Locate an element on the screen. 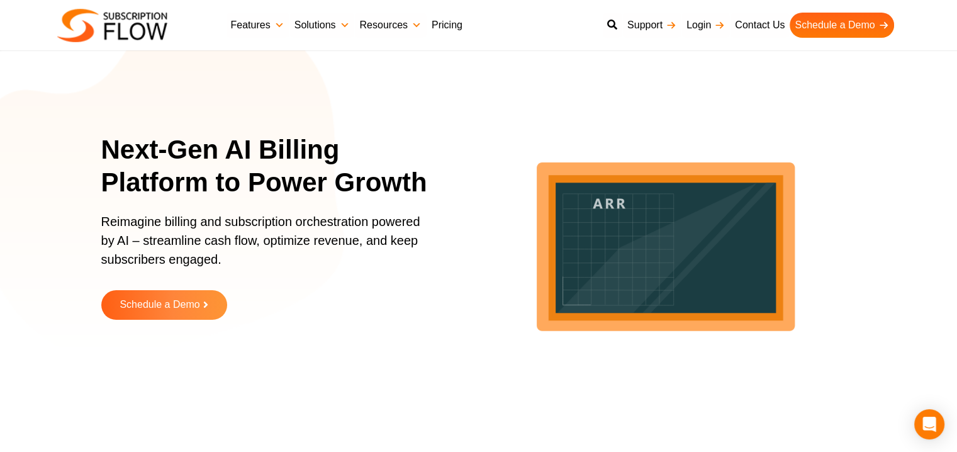 This screenshot has height=452, width=957. span: Schedule a Demo is located at coordinates (159, 304).